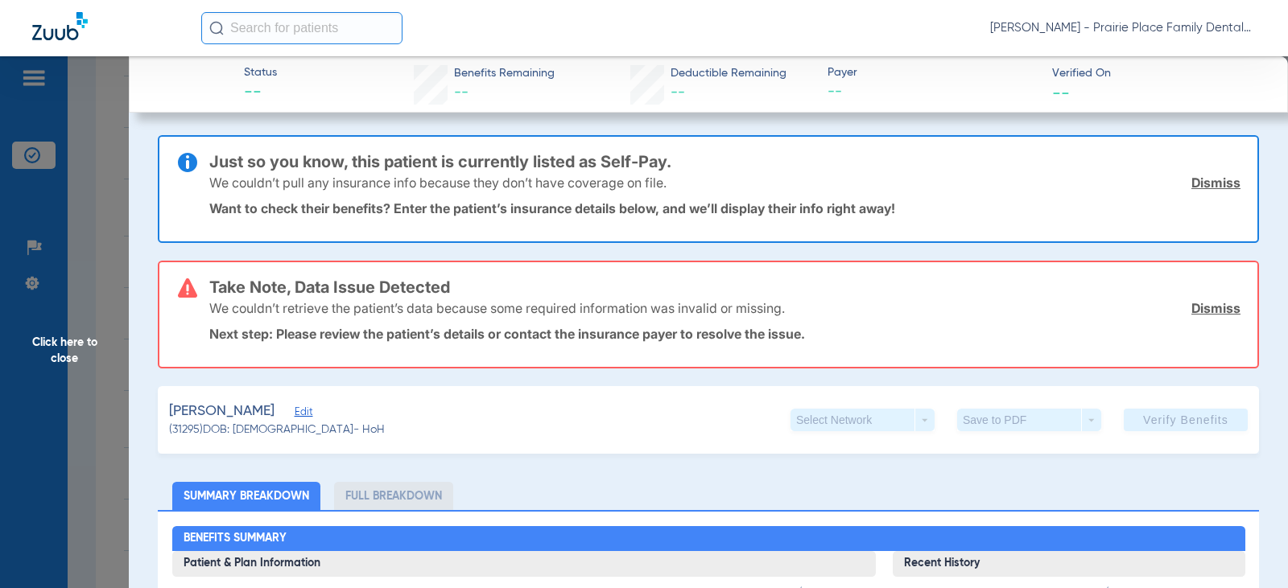 This screenshot has width=1288, height=588. What do you see at coordinates (497, 308) in the screenshot?
I see `p: We couldn’t retrieve the patient’s data because some required information was invalid or missing.` at bounding box center [497, 308].